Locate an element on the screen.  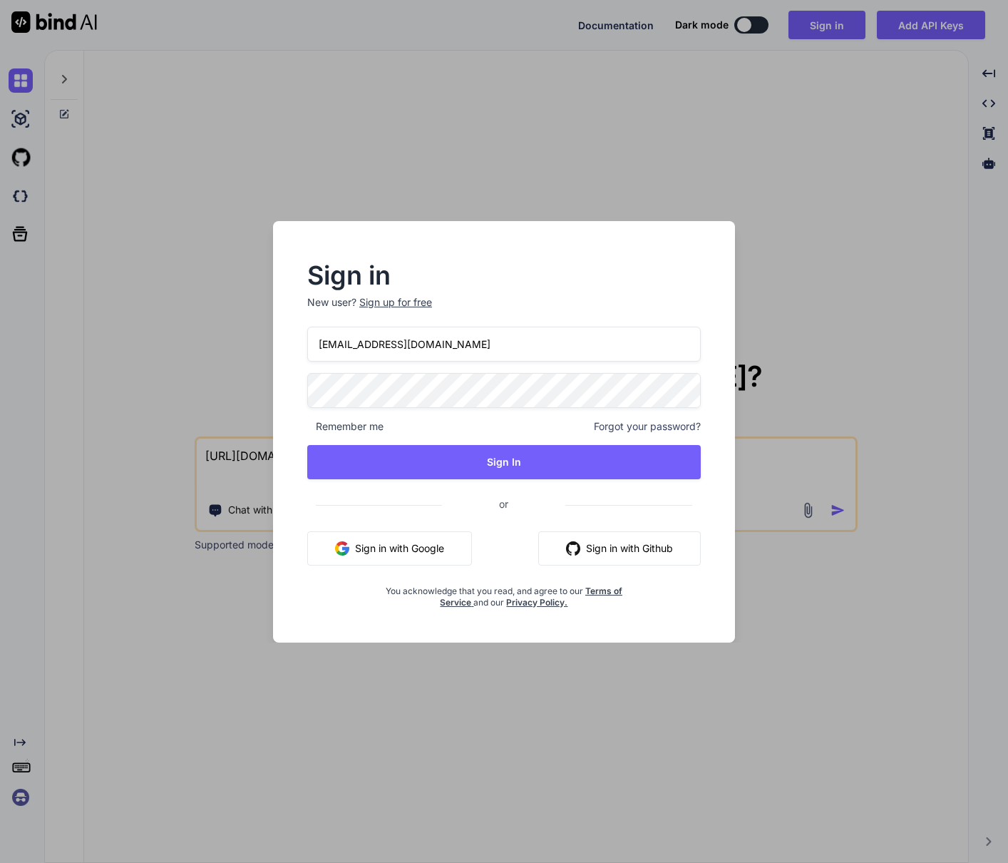
button: Sign in with Google is located at coordinates (389, 548).